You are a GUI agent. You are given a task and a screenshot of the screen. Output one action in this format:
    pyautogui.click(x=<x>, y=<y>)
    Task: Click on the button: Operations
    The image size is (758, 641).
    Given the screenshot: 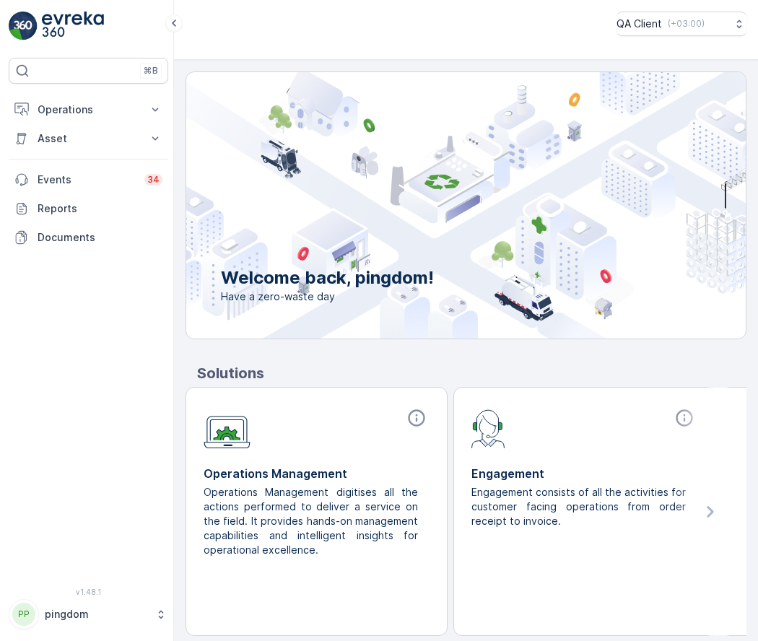 What is the action you would take?
    pyautogui.click(x=88, y=110)
    